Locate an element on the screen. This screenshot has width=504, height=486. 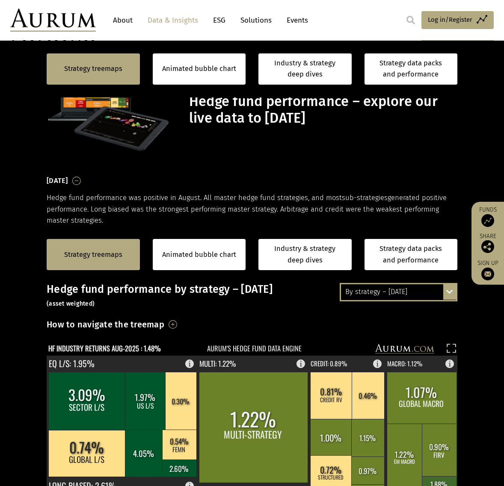
img: Access Funds is located at coordinates (488, 221).